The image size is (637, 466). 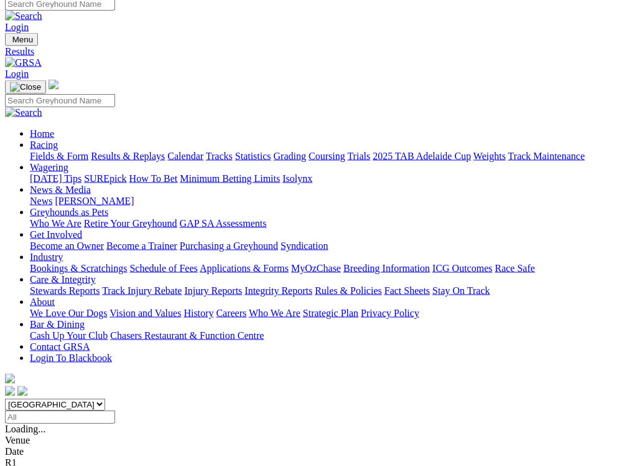 I want to click on div: Get Involved, so click(x=331, y=246).